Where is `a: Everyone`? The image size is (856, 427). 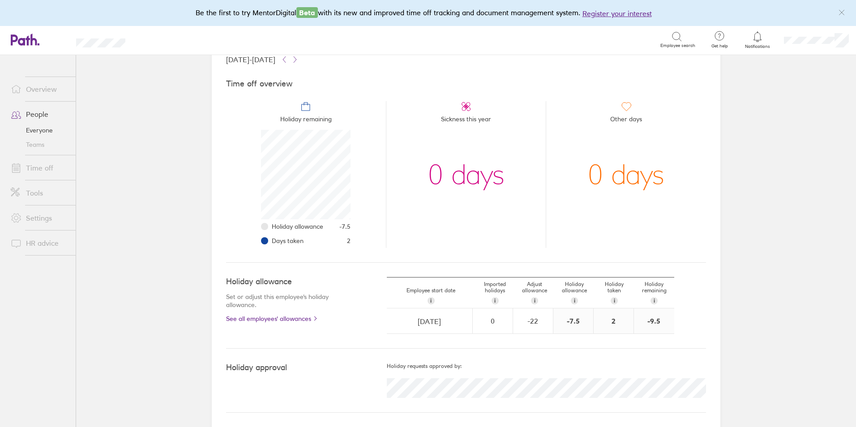
a: Everyone is located at coordinates (39, 130).